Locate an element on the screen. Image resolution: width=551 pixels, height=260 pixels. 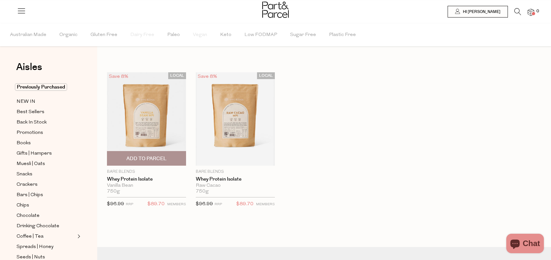
span: Muesli | Oats is located at coordinates (31, 164).